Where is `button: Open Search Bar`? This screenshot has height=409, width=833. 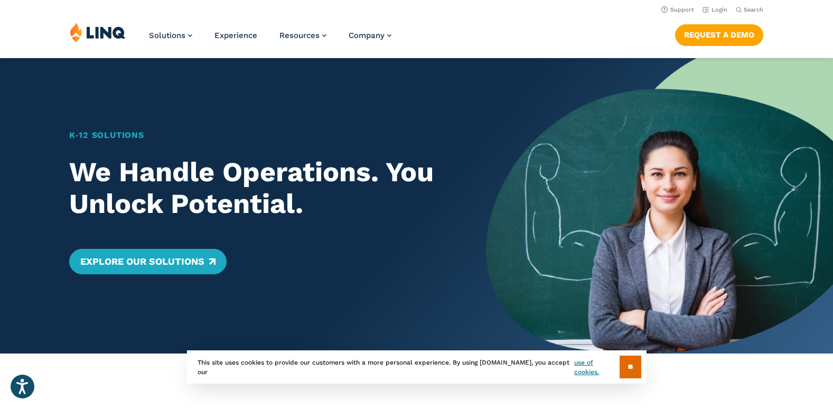
button: Open Search Bar is located at coordinates (749, 10).